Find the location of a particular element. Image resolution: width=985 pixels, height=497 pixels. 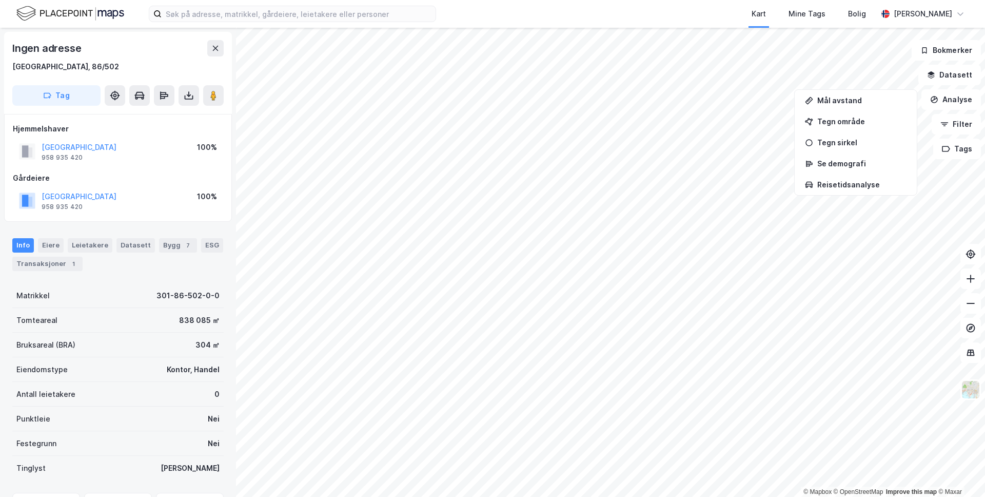

div: Festegrunn is located at coordinates (36, 443).